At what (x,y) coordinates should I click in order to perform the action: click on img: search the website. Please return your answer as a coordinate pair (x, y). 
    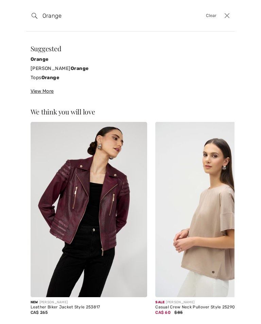
    Looking at the image, I should click on (34, 16).